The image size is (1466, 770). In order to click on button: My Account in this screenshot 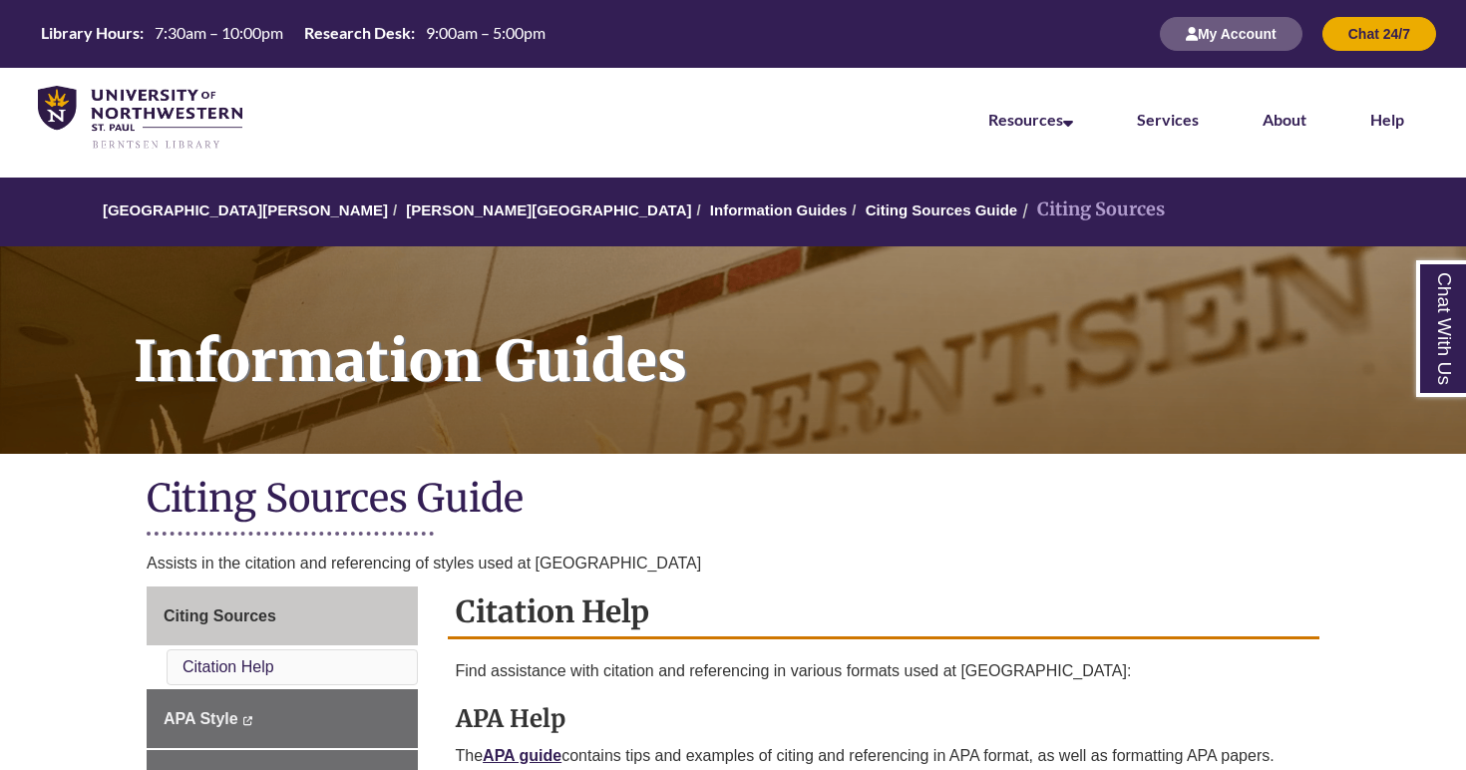, I will do `click(1231, 34)`.